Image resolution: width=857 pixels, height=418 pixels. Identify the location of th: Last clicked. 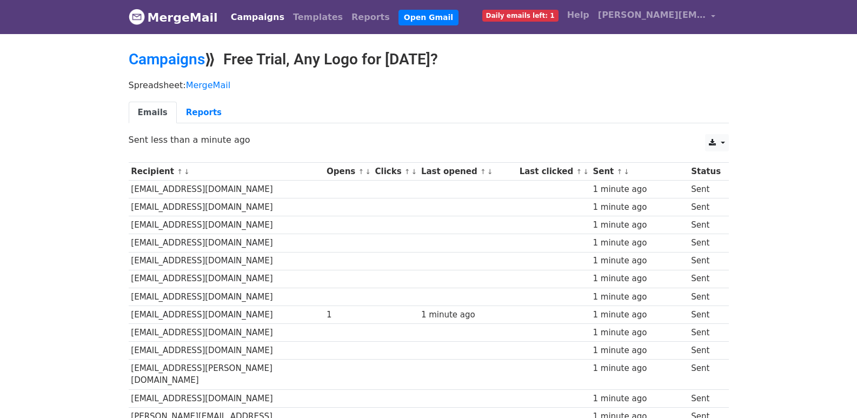
(553, 171).